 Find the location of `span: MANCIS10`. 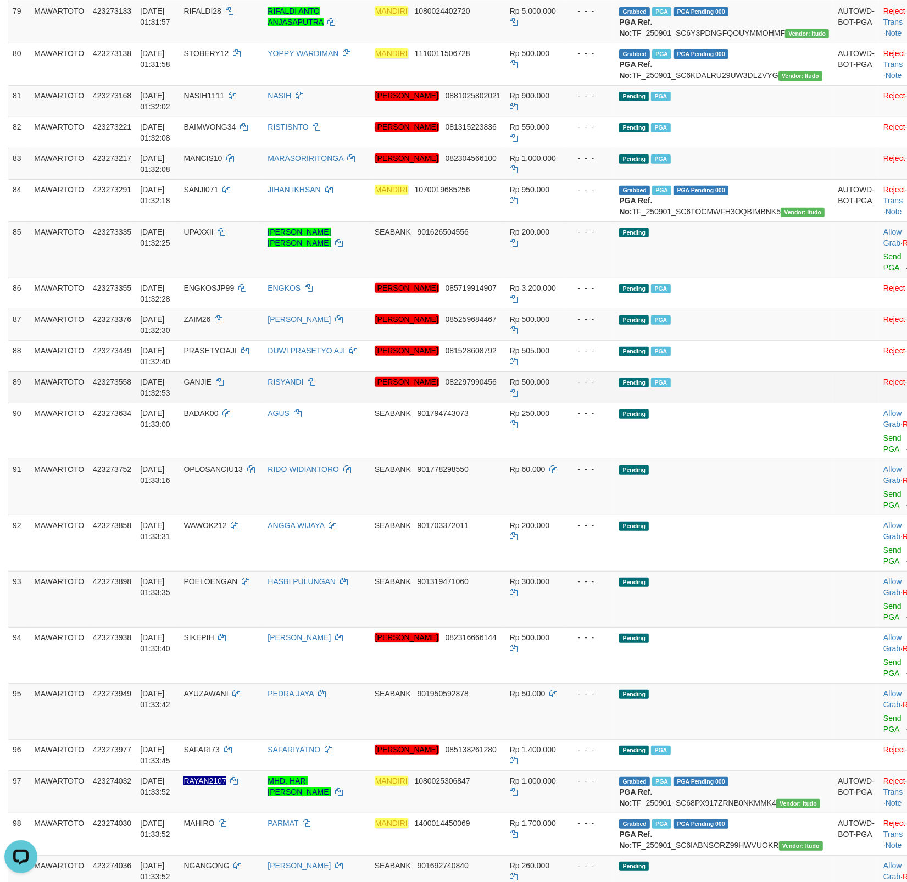

span: MANCIS10 is located at coordinates (203, 158).